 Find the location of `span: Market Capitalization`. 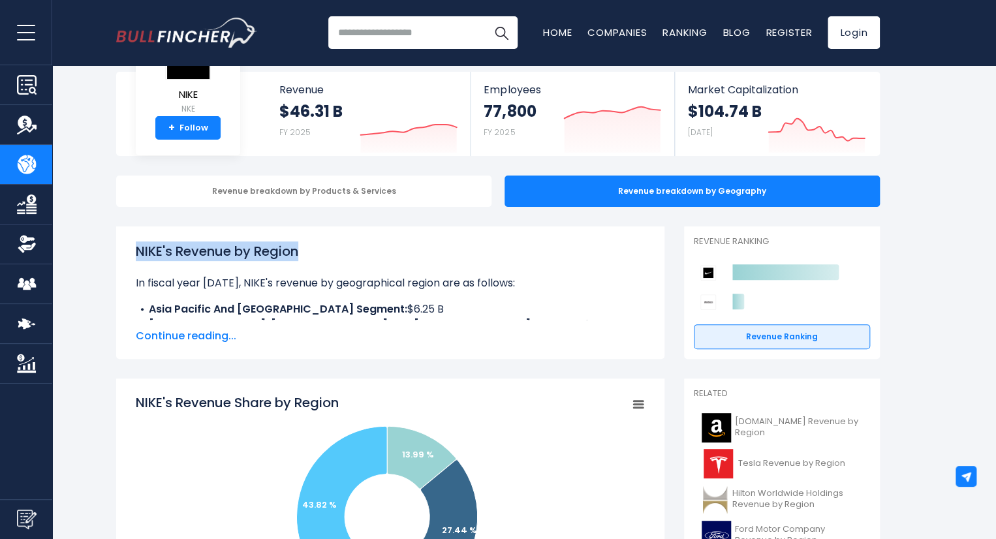

span: Market Capitalization is located at coordinates (776, 89).